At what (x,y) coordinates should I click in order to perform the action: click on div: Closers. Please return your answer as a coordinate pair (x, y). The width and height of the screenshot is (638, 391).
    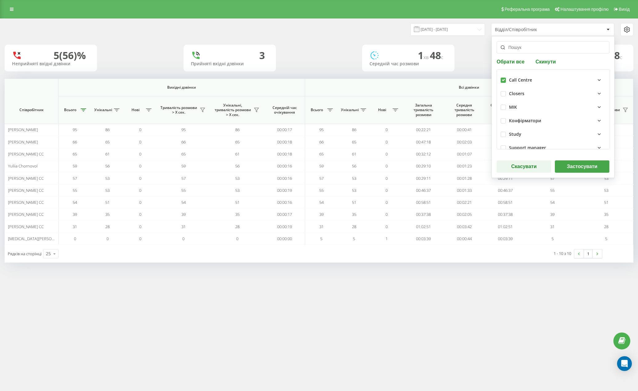
    Looking at the image, I should click on (517, 94).